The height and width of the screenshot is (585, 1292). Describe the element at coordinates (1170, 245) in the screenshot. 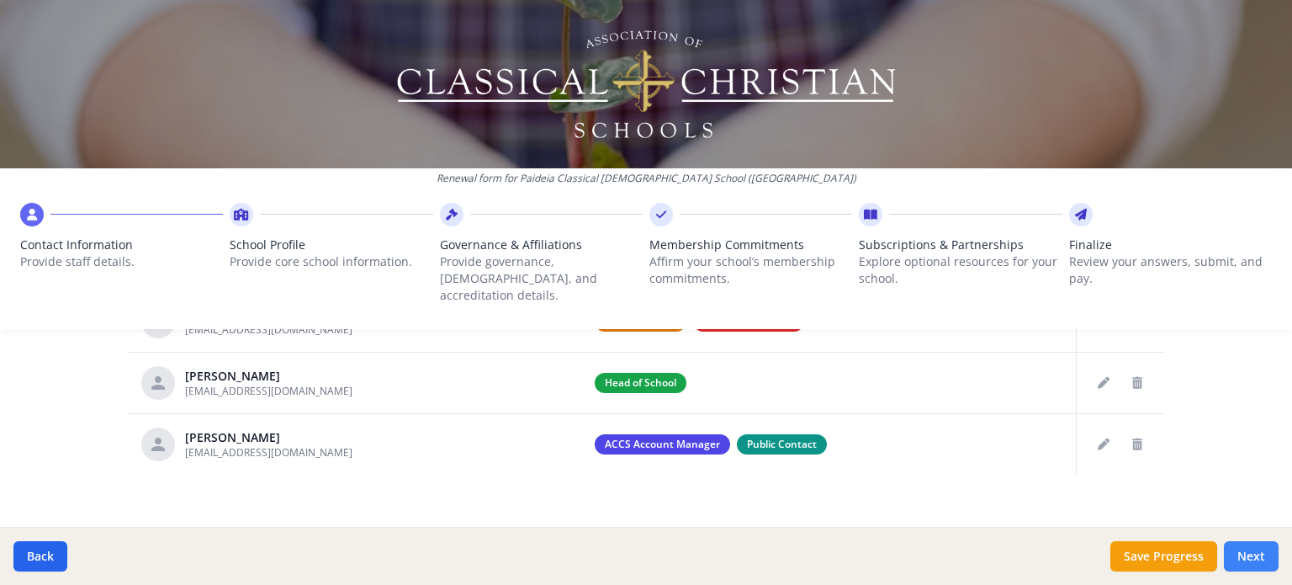

I see `span: Finalize` at that location.